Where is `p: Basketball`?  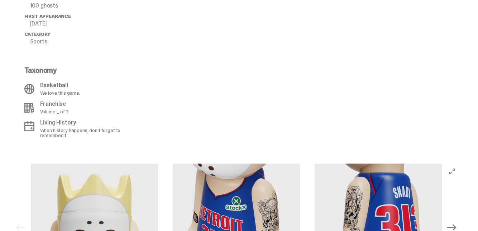
p: Basketball is located at coordinates (60, 85).